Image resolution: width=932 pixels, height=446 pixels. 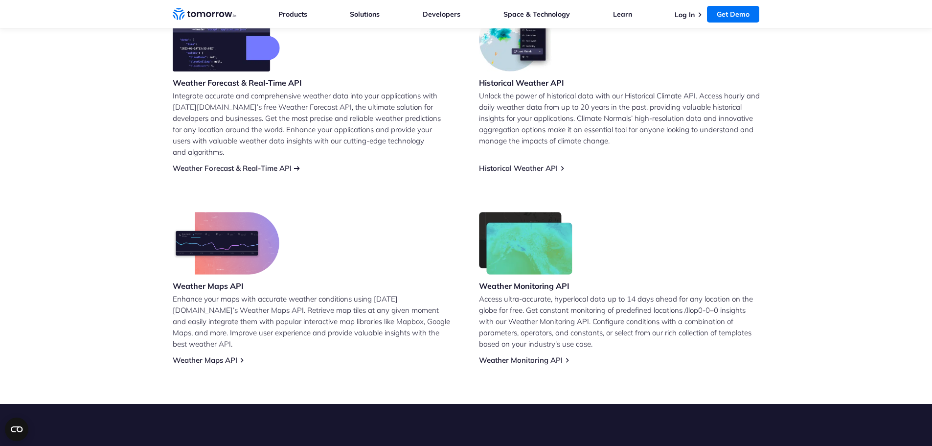 I want to click on a: Weather Forecast & Real-Time API, so click(x=232, y=168).